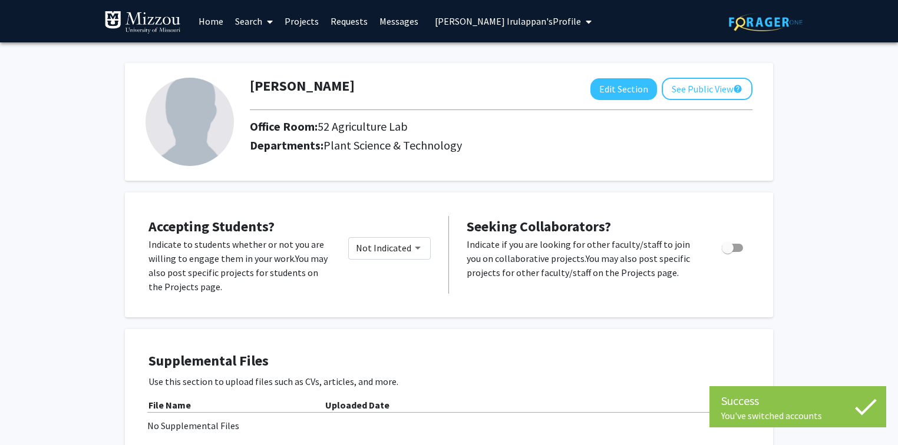 This screenshot has height=445, width=898. What do you see at coordinates (449, 382) in the screenshot?
I see `p: Use this section to upload files such as CVs, articles, and more.` at bounding box center [449, 382].